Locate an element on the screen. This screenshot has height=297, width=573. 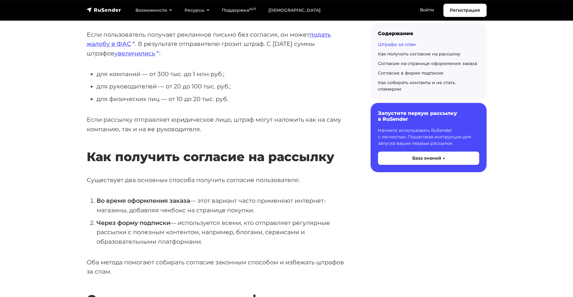
a: Войти is located at coordinates (427, 10).